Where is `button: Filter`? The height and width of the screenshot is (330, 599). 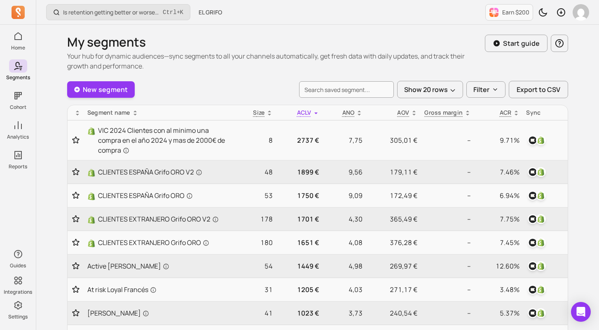 button: Filter is located at coordinates (486, 89).